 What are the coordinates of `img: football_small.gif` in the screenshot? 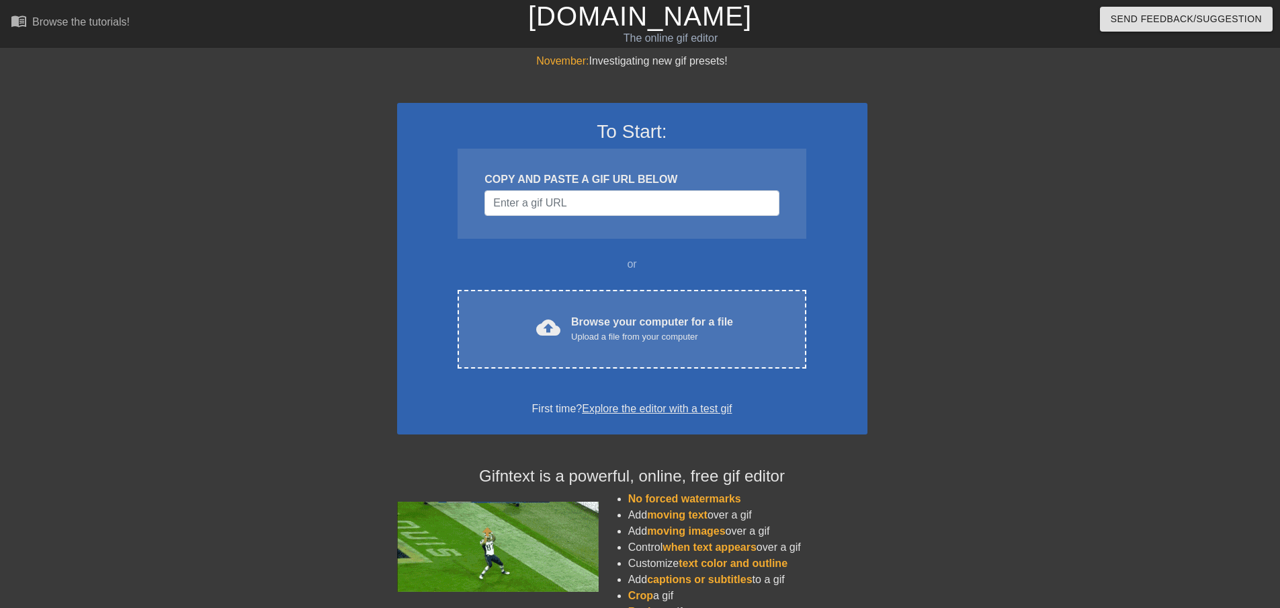 It's located at (498, 546).